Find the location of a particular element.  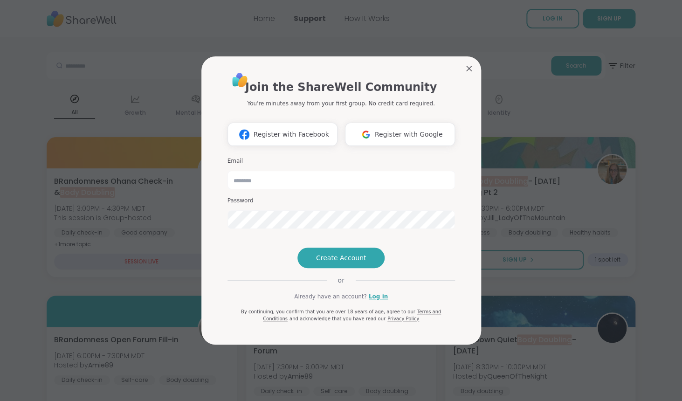

a: Log in is located at coordinates (378, 297).